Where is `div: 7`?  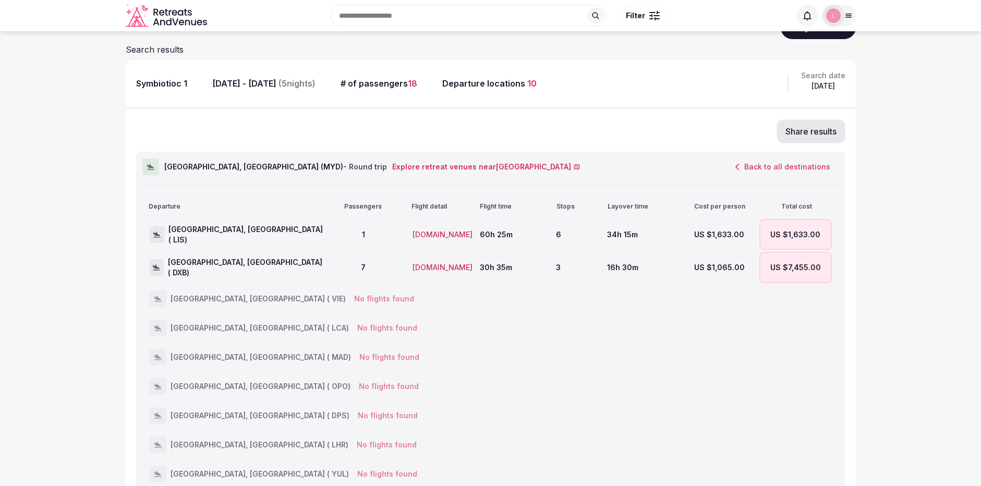 div: 7 is located at coordinates (363, 267).